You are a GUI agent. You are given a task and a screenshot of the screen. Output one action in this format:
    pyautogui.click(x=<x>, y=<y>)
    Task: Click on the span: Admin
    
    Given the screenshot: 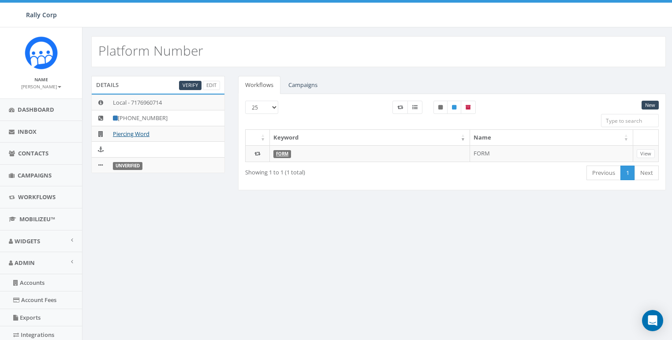 What is the action you would take?
    pyautogui.click(x=25, y=262)
    